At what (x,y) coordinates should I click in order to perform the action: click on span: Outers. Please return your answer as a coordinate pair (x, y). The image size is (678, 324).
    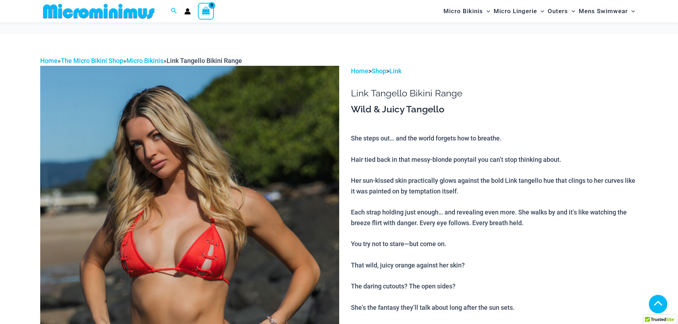
    Looking at the image, I should click on (557, 11).